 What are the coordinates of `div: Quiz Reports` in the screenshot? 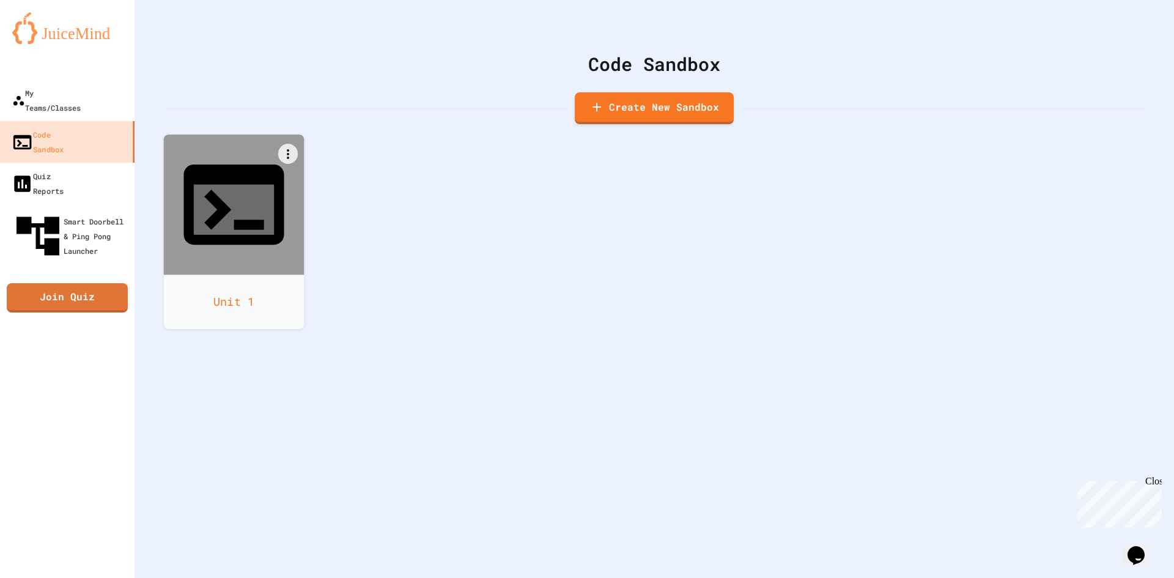 It's located at (37, 183).